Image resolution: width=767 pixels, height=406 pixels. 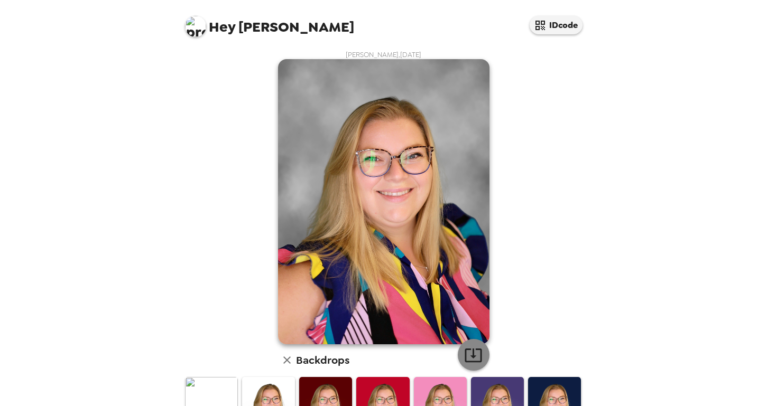 I want to click on button: IDcode, so click(x=556, y=25).